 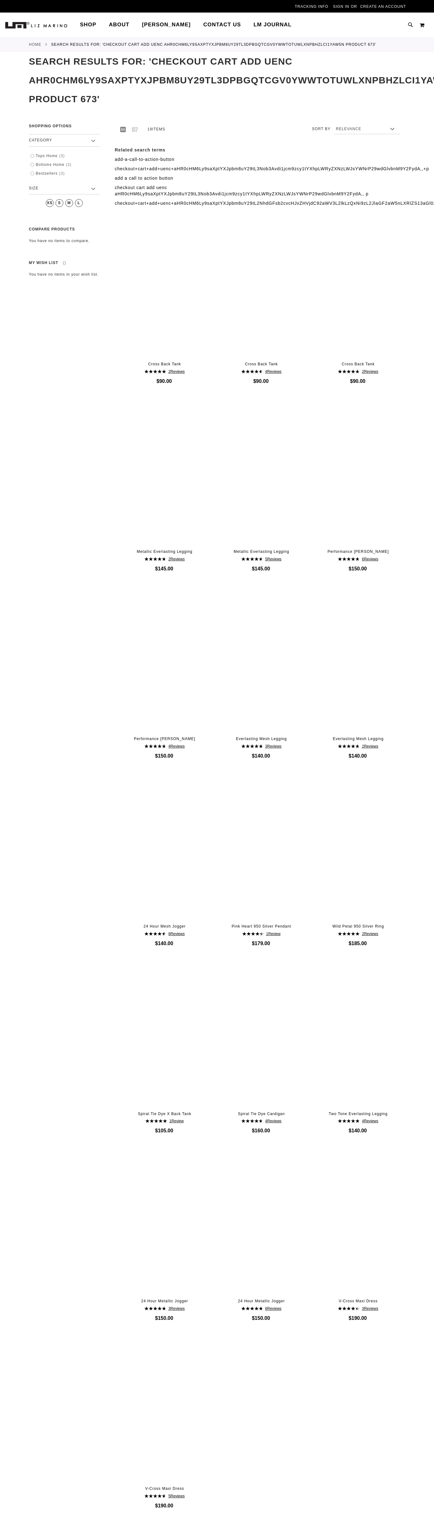 What do you see at coordinates (35, 45) in the screenshot?
I see `a: Home` at bounding box center [35, 45].